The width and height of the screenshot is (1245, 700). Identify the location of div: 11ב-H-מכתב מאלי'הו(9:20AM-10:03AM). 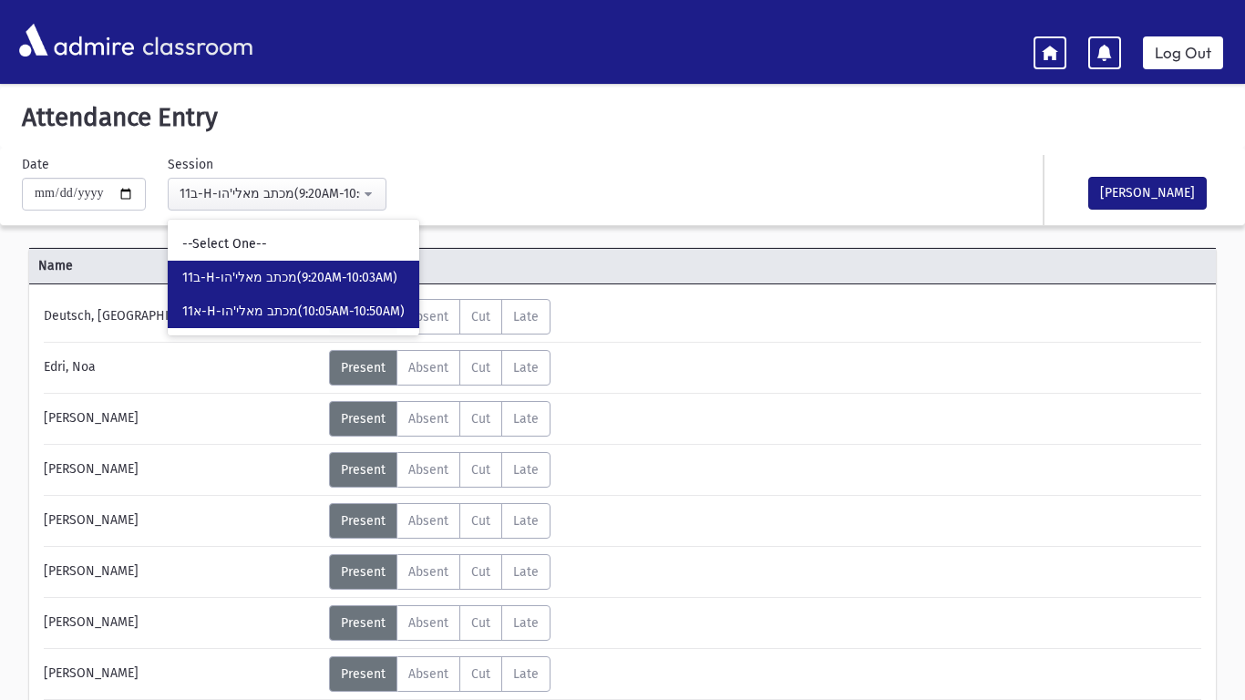
(270, 193).